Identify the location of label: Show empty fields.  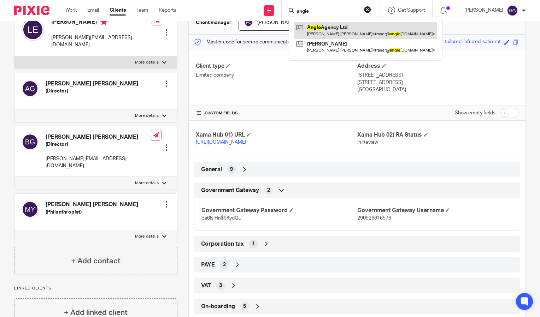
(475, 113).